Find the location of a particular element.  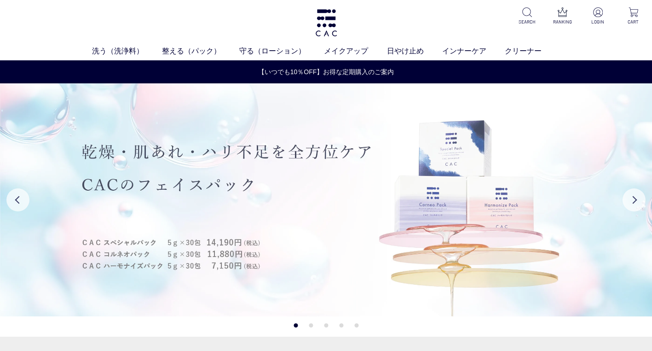

button: 4 of 5 is located at coordinates (341, 325).